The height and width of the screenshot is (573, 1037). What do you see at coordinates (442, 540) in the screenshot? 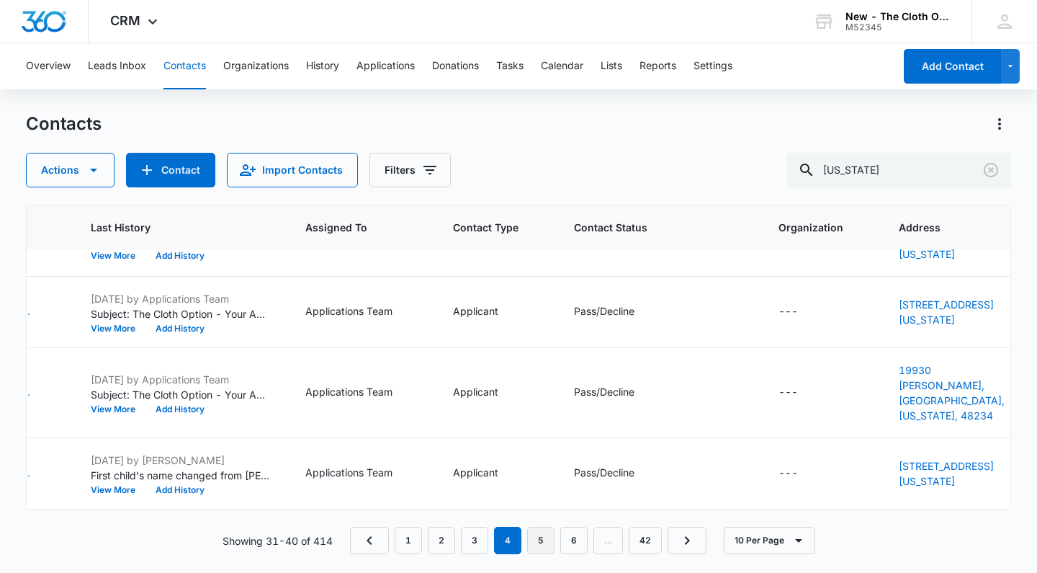
I see `a: Page 2` at bounding box center [442, 540].